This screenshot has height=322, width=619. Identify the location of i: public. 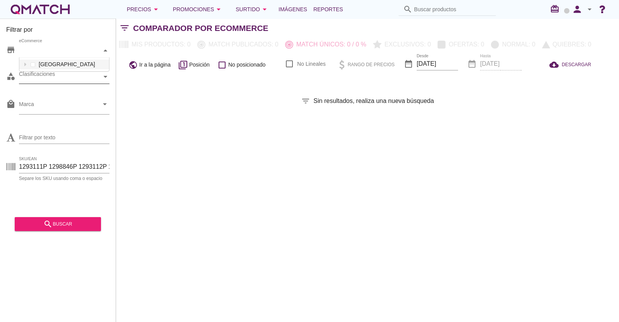
(133, 65).